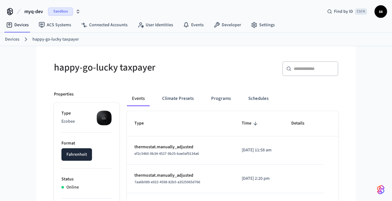  Describe the element at coordinates (104, 118) in the screenshot. I see `img: ecobee_lite_3` at that location.